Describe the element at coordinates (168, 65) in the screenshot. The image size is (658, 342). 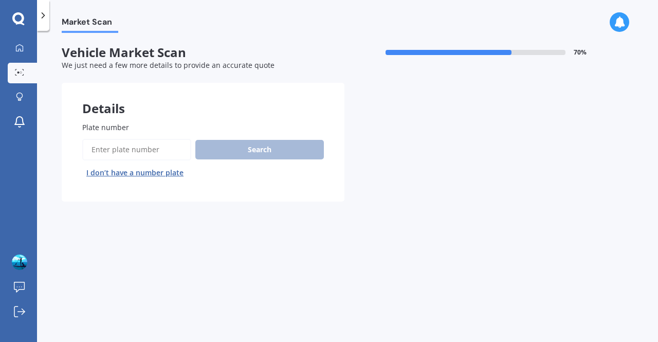
I see `span: We just need a few more details to provide an accurate quote` at that location.